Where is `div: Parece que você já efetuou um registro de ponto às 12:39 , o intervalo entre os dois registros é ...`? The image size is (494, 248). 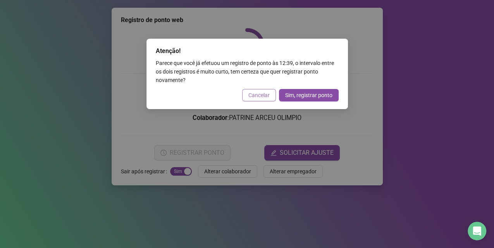
div: Parece que você já efetuou um registro de ponto às 12:39 , o intervalo entre os dois registros é ... is located at coordinates (247, 72).